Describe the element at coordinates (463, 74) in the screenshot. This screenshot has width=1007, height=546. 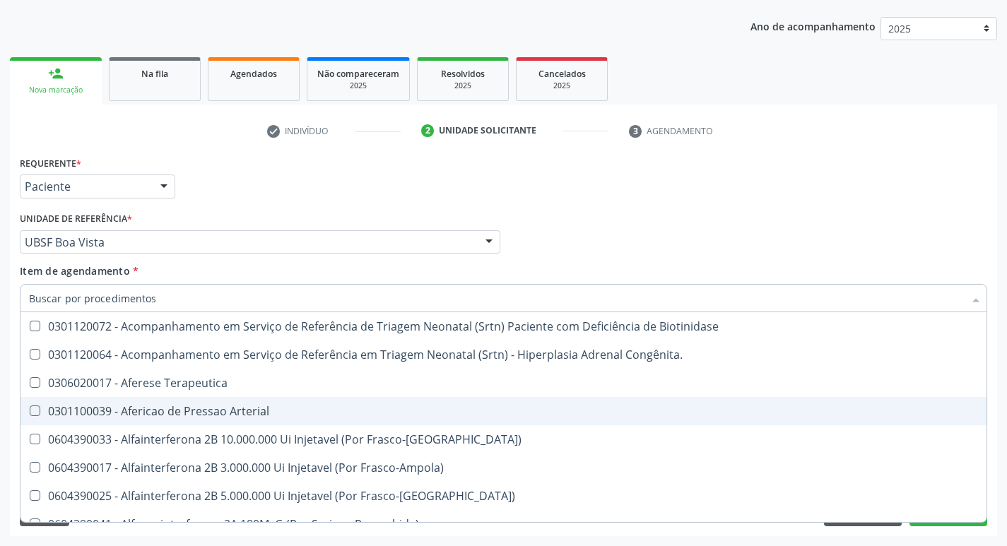
I see `span: Resolvidos` at that location.